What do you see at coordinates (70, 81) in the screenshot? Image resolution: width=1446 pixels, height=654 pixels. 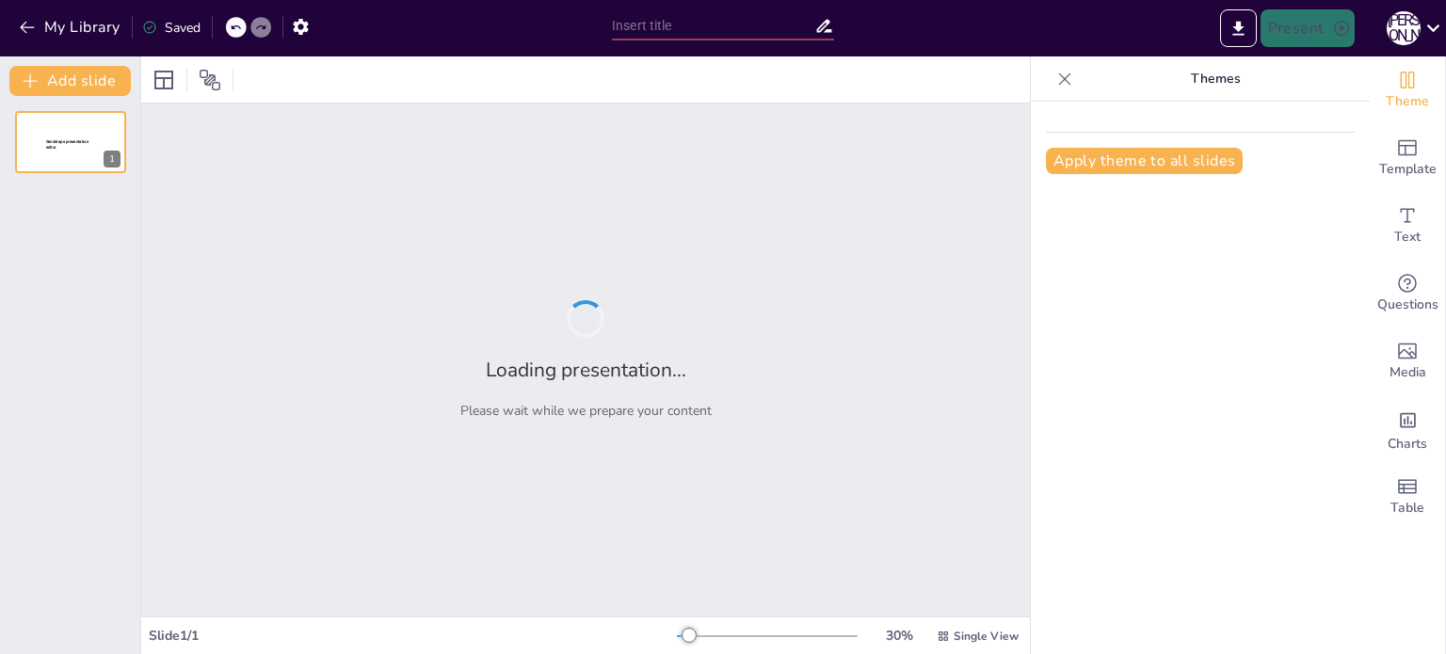 I see `button: Add slide` at bounding box center [70, 81].